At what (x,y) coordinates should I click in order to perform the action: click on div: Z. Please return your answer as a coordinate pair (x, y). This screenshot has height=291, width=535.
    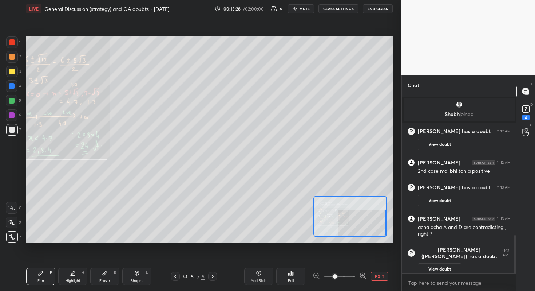
    Looking at the image, I should click on (14, 237).